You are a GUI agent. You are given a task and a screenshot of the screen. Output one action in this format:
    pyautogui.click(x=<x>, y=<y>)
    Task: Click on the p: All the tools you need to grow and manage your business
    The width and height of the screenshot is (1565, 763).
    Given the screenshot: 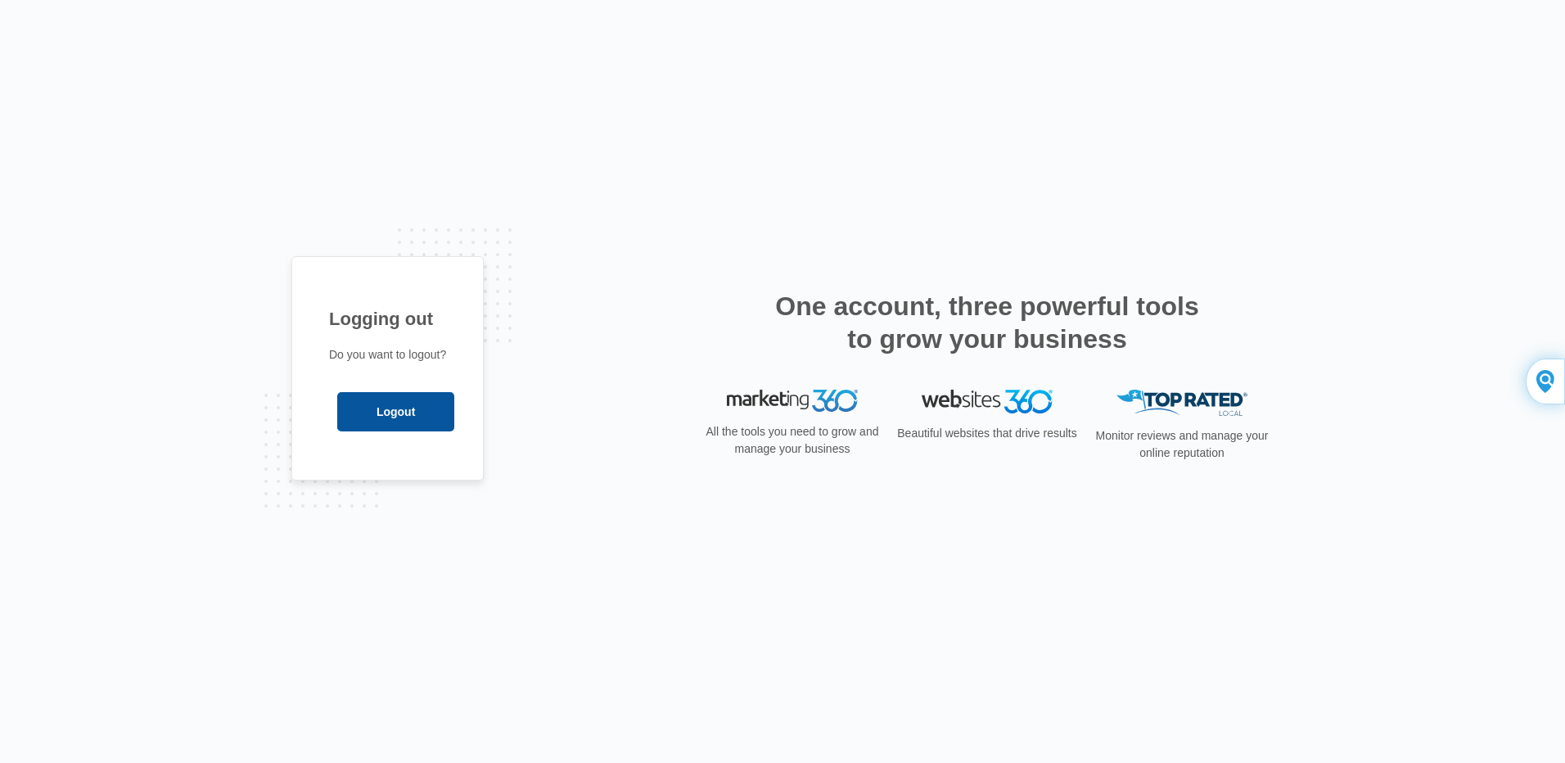 What is the action you would take?
    pyautogui.click(x=792, y=440)
    